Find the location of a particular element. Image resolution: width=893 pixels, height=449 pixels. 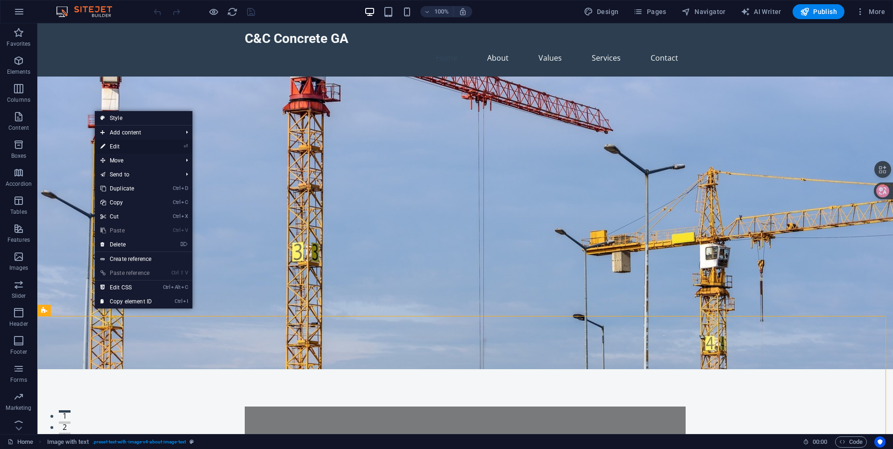

i: On resize automatically adjust zoom level to fit chosen device. is located at coordinates (463, 12).